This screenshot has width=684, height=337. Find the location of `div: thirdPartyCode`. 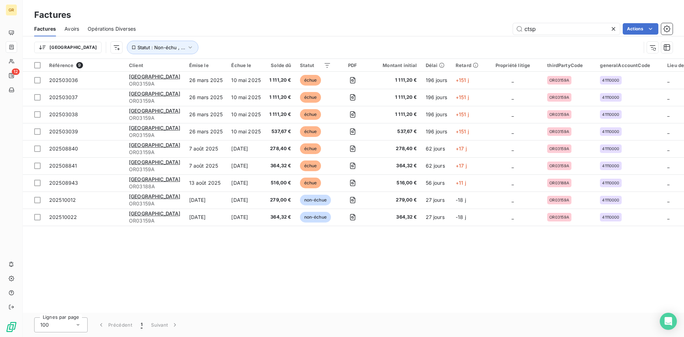

div: thirdPartyCode is located at coordinates (569, 65).